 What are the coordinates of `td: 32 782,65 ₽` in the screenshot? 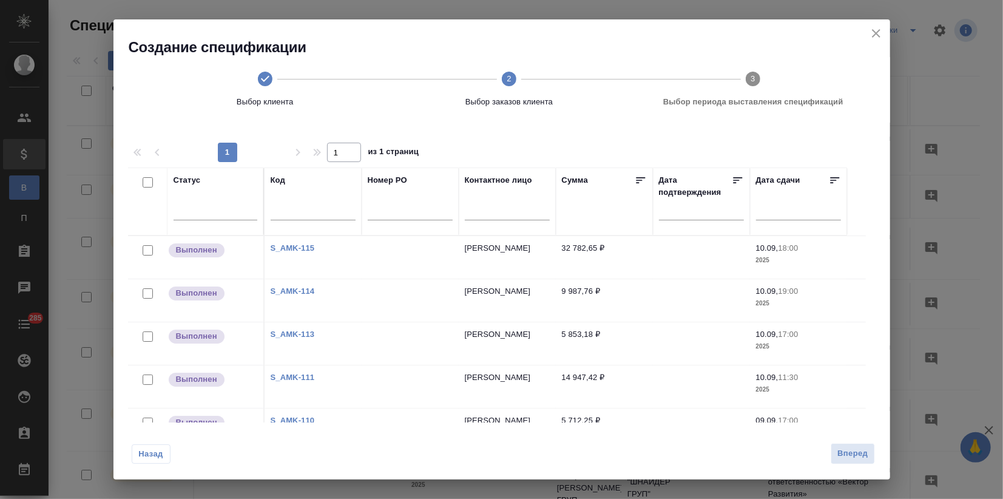 It's located at (604, 257).